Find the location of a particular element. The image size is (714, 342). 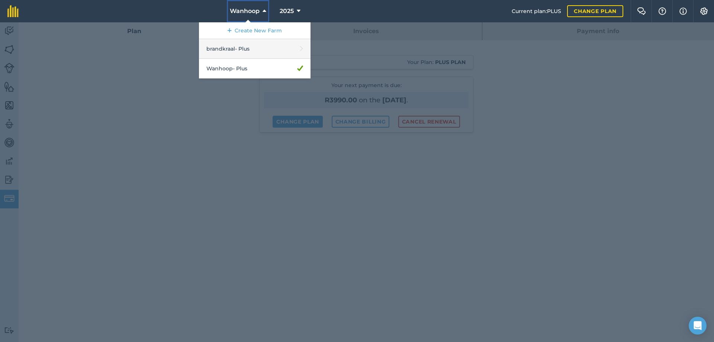

span: Current plan : PLUS is located at coordinates (536, 11).